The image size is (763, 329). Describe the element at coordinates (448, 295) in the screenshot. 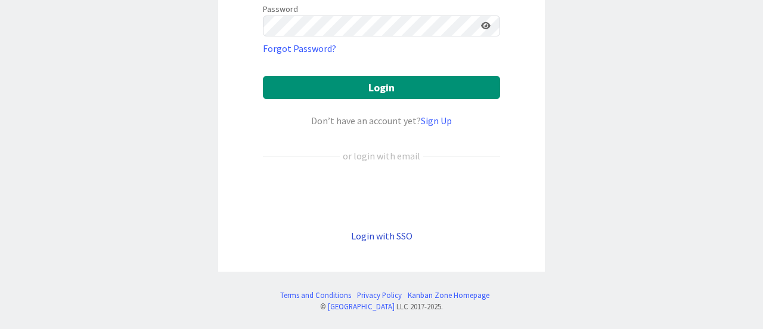

I see `a: Kanban Zone Homepage` at that location.